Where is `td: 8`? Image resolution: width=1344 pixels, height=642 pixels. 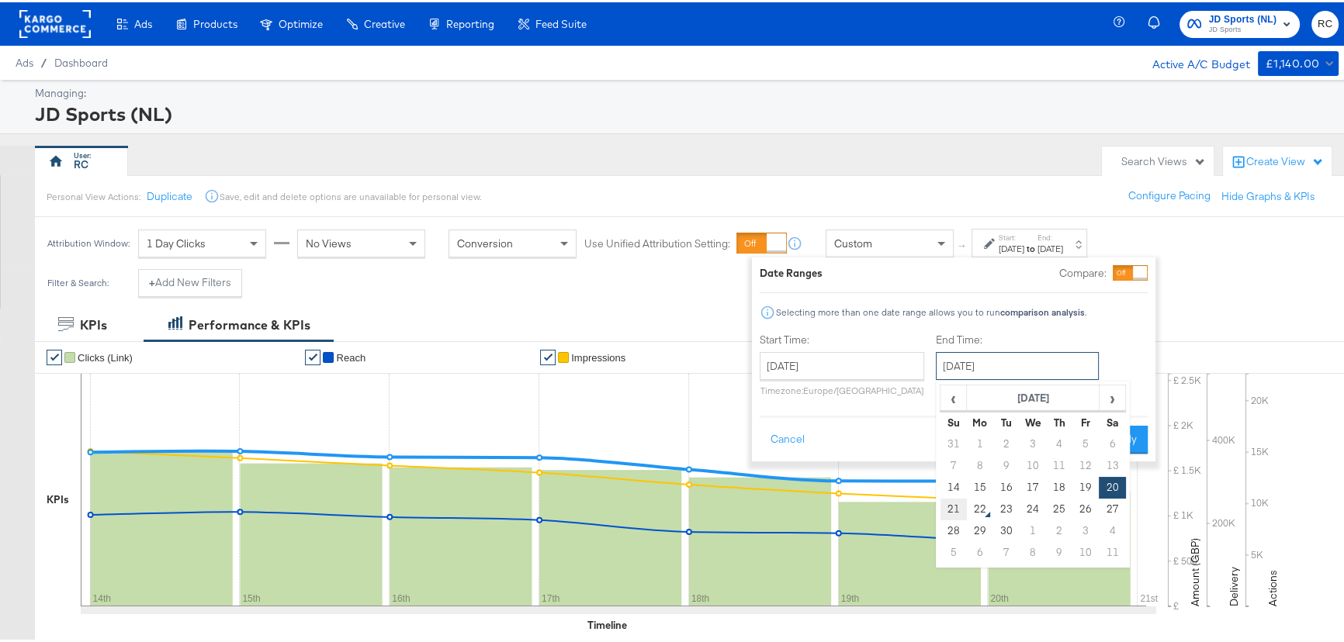 td: 8 is located at coordinates (980, 464).